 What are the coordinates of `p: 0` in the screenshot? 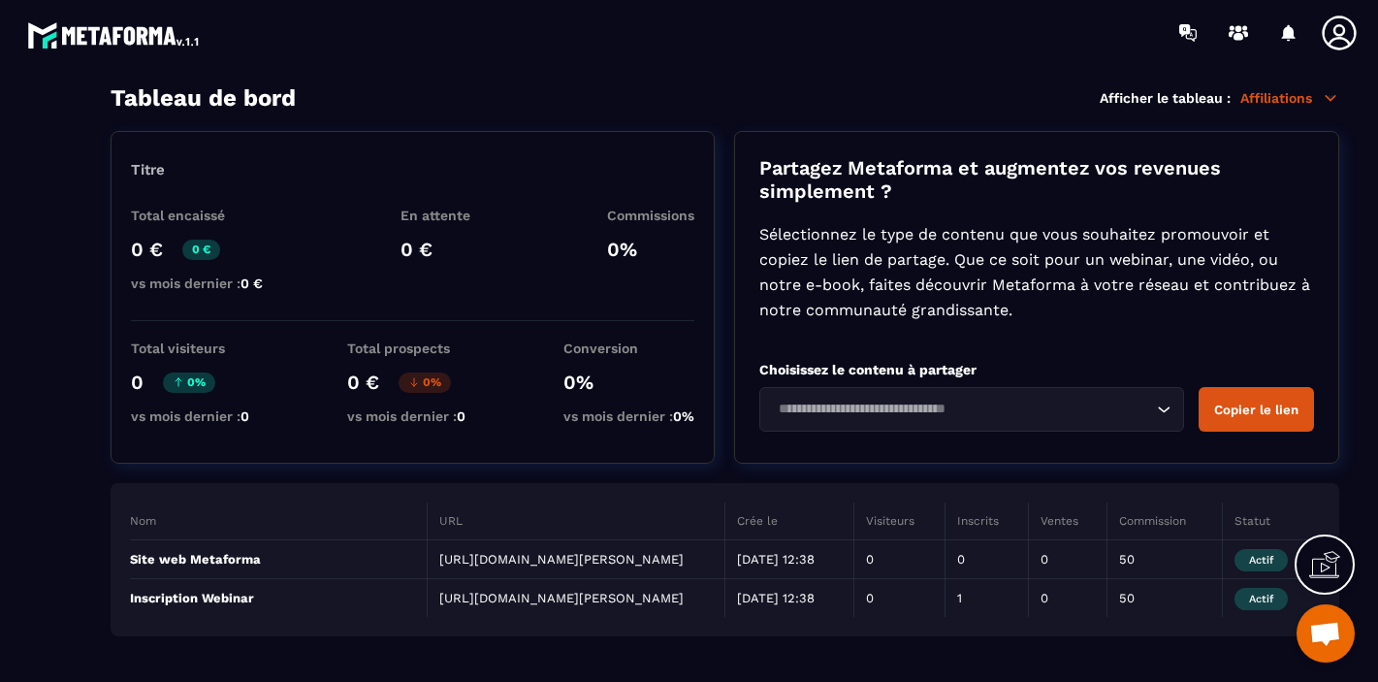 It's located at (137, 382).